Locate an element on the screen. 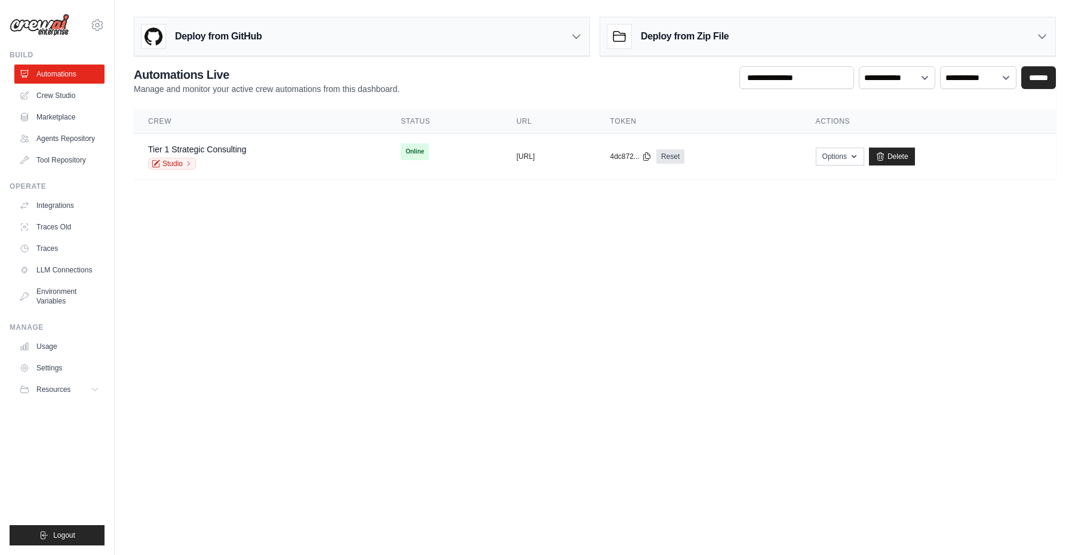  button: Resources is located at coordinates (59, 389).